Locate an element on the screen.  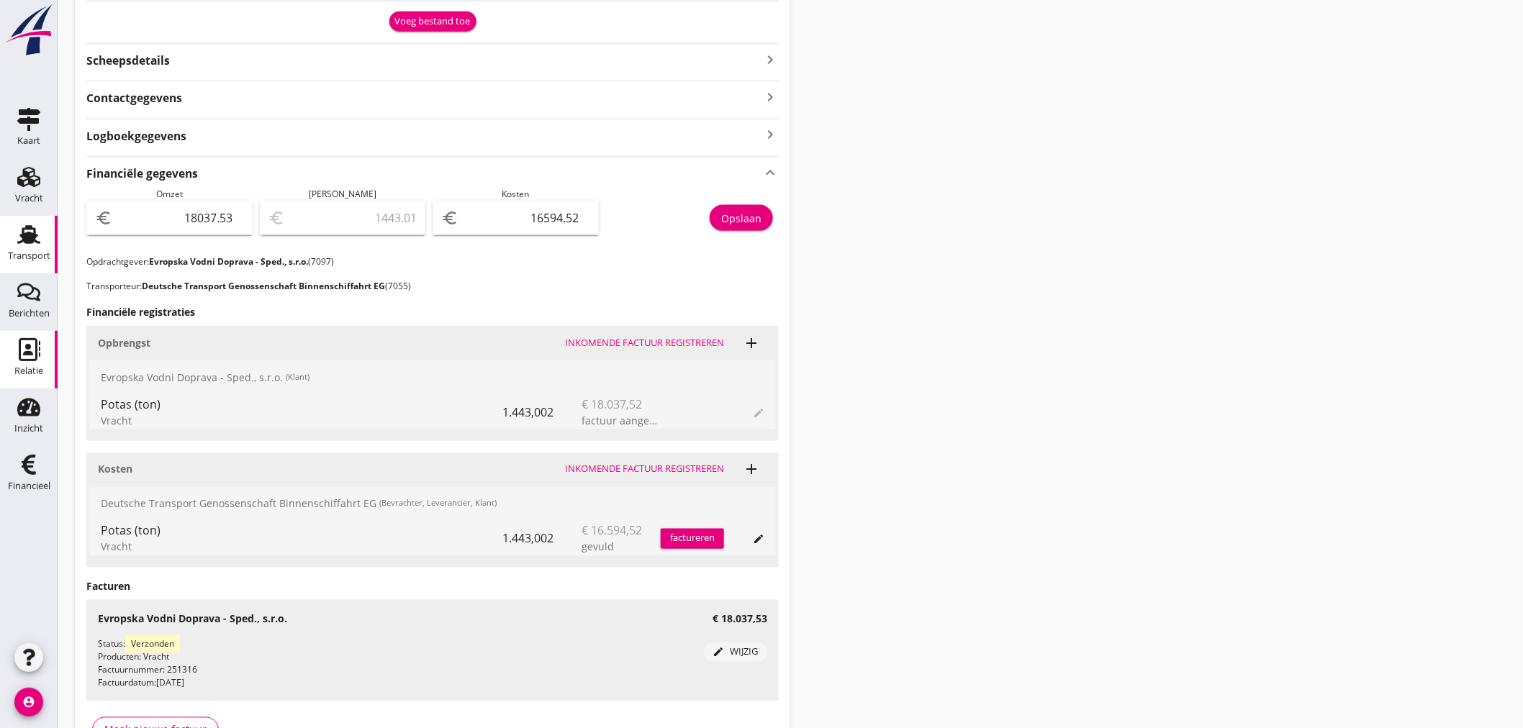
strong: Logboekgegevens is located at coordinates (136, 136).